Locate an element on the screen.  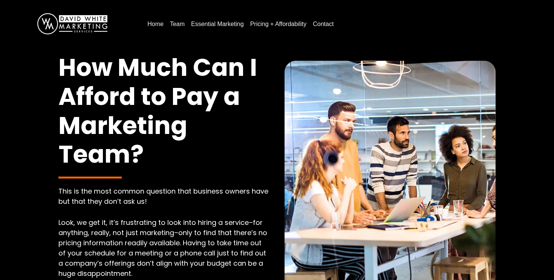
a: Team is located at coordinates (177, 24).